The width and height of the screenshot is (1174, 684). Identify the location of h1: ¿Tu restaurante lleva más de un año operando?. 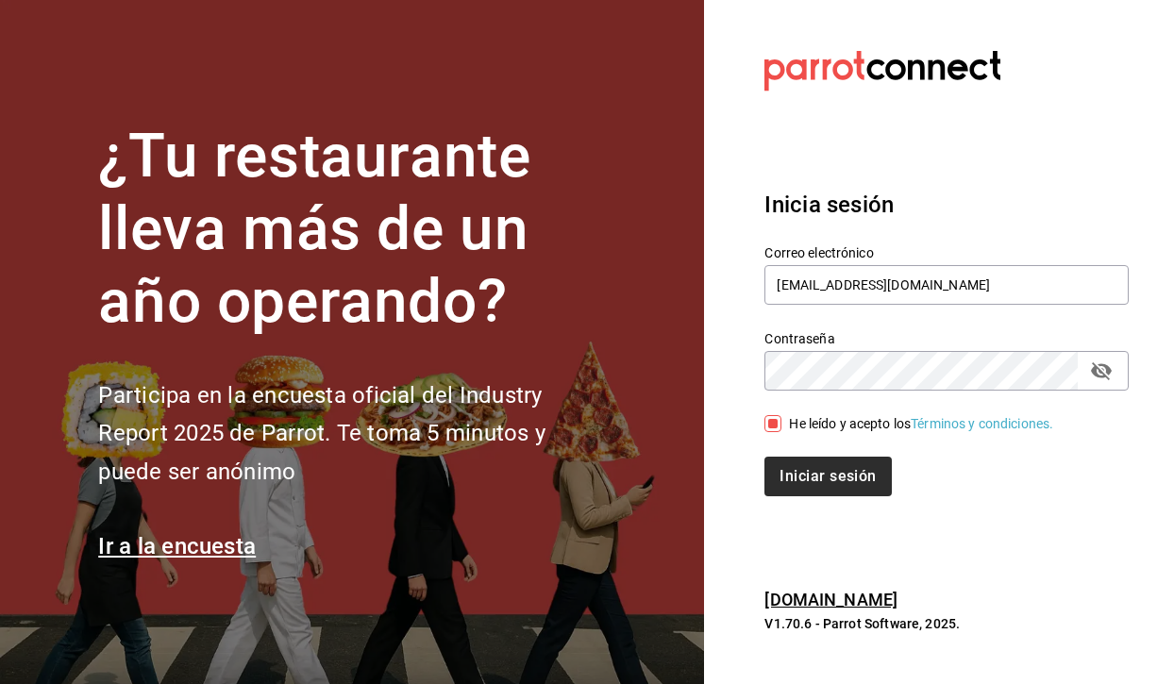
(353, 229).